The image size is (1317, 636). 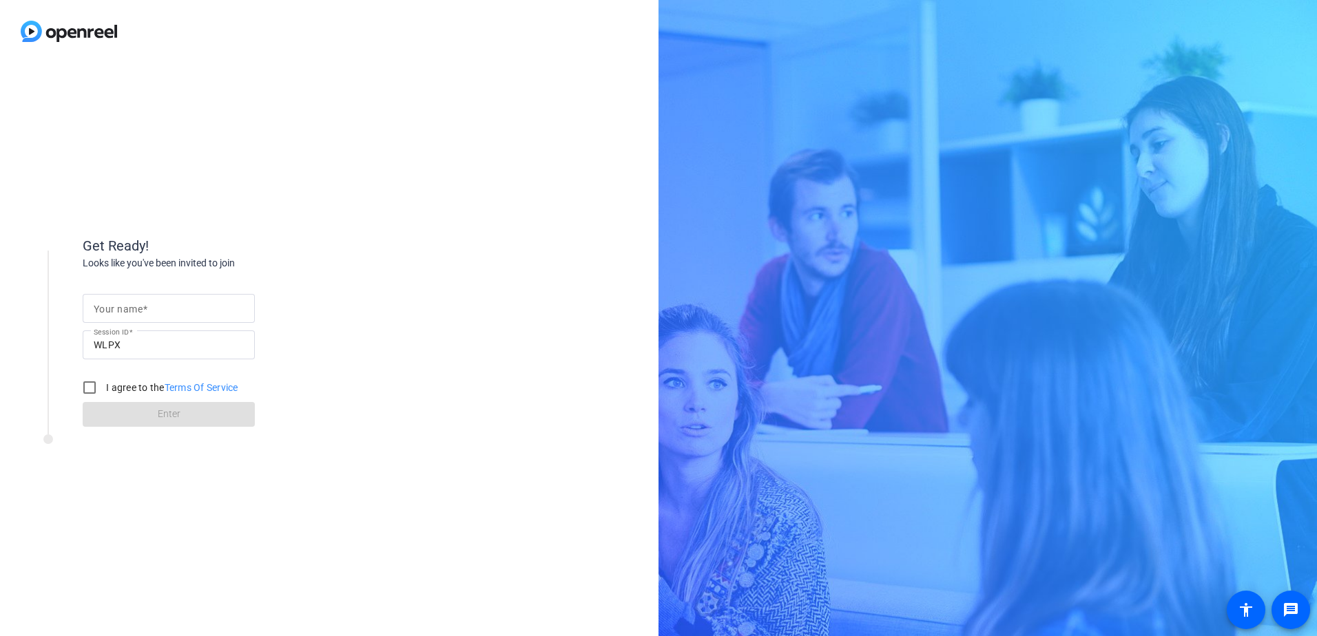 I want to click on mat-icon: message, so click(x=1291, y=610).